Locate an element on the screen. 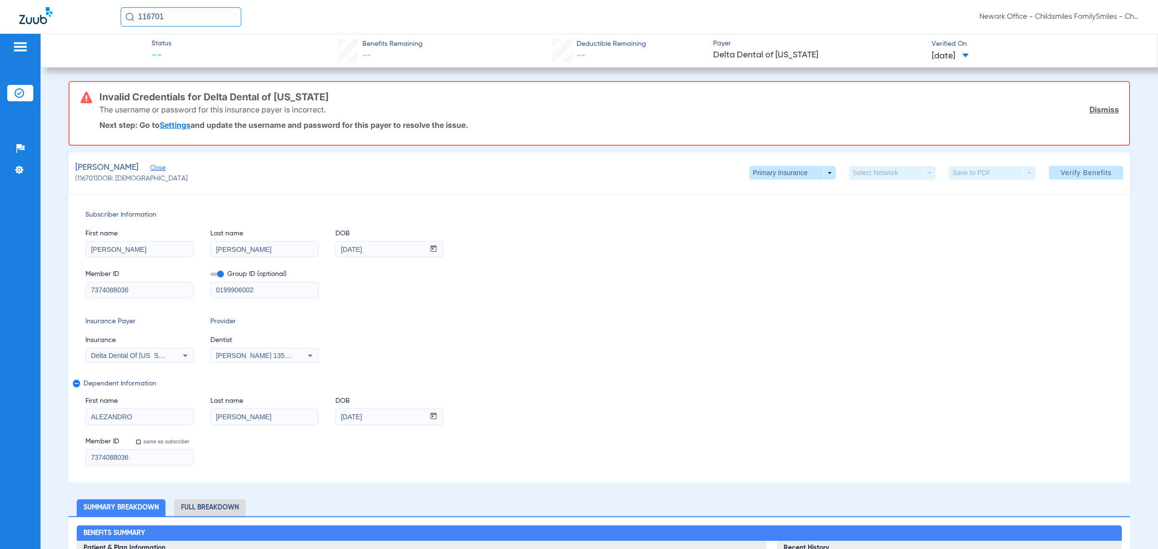 The height and width of the screenshot is (549, 1158). button: Verify Benefits is located at coordinates (1086, 173).